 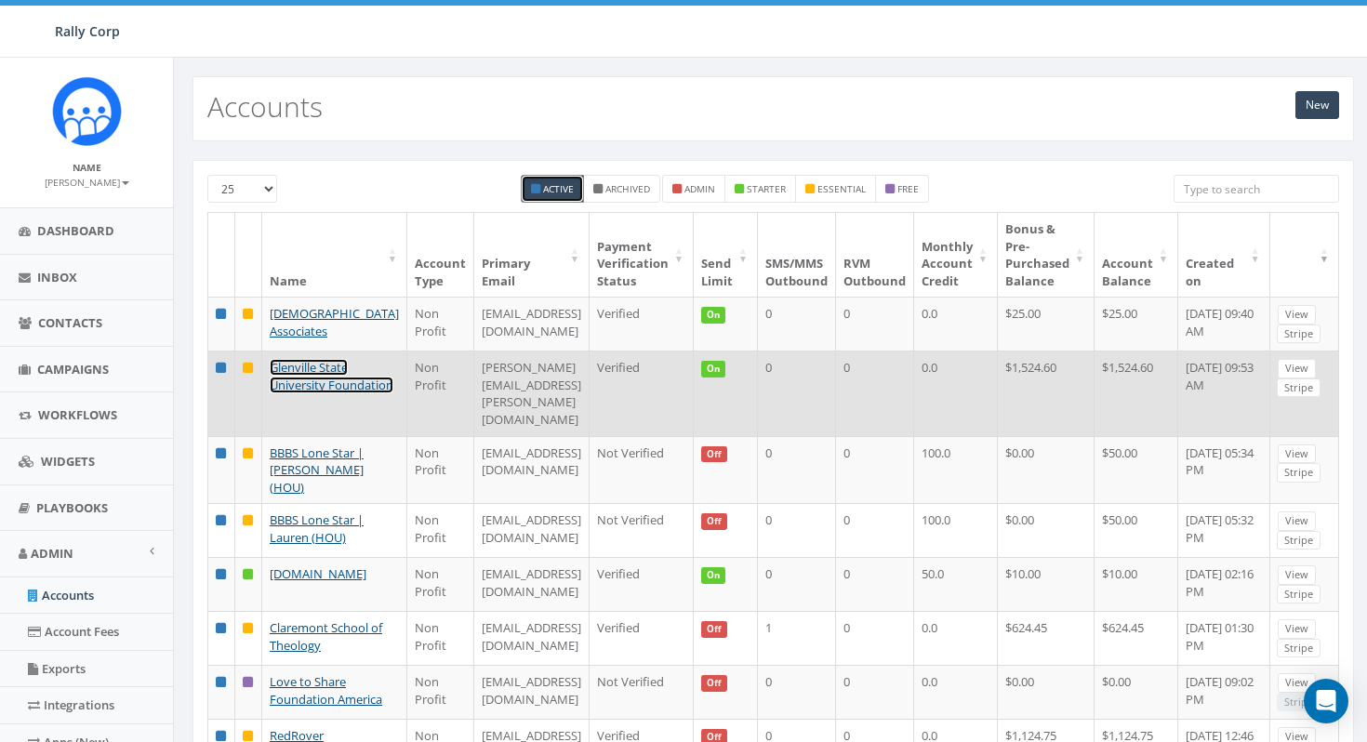 I want to click on th: Account Balance: activate to sort column ascending, so click(x=1137, y=255).